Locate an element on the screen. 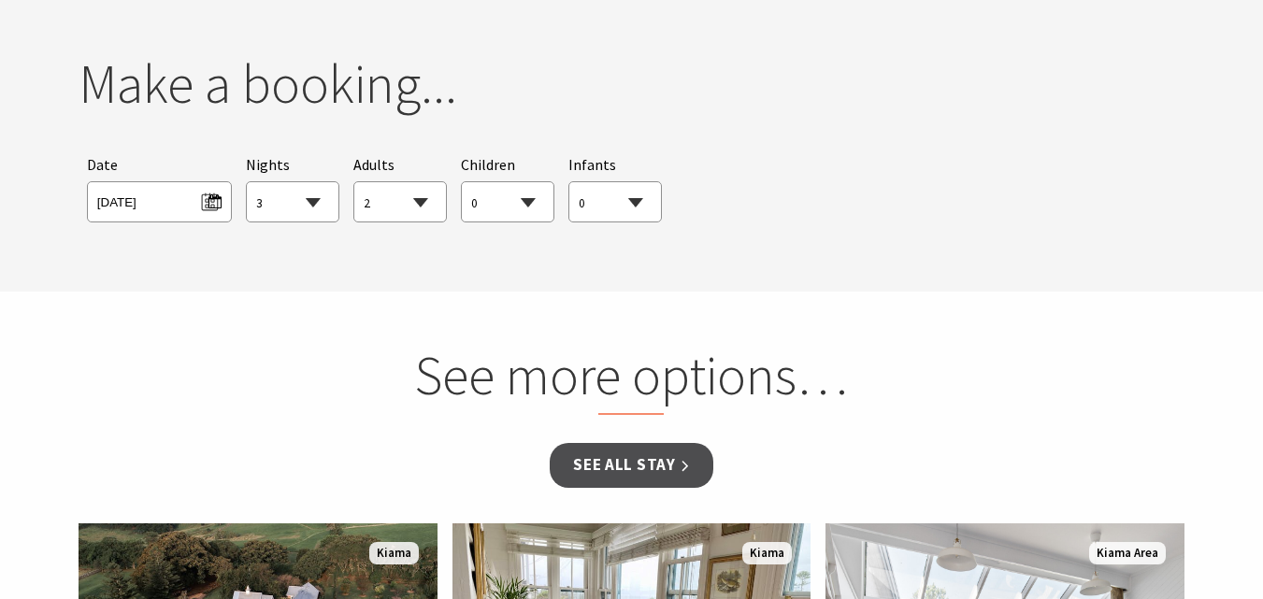 The width and height of the screenshot is (1263, 599). span: Adults is located at coordinates (374, 165).